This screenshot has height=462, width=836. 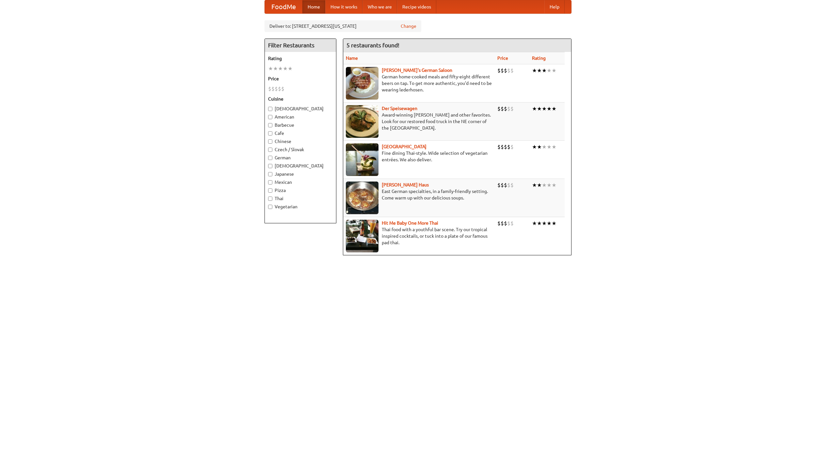 What do you see at coordinates (502, 58) in the screenshot?
I see `a: Price` at bounding box center [502, 58].